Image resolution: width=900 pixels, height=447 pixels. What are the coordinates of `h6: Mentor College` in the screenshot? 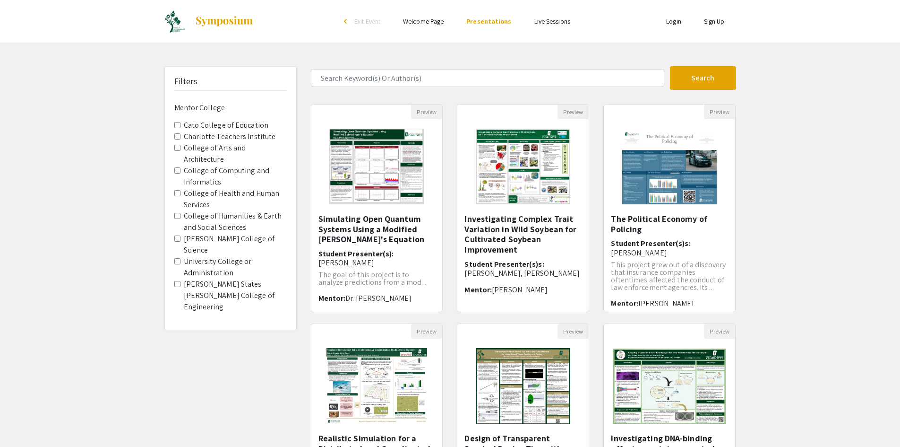 It's located at (231, 107).